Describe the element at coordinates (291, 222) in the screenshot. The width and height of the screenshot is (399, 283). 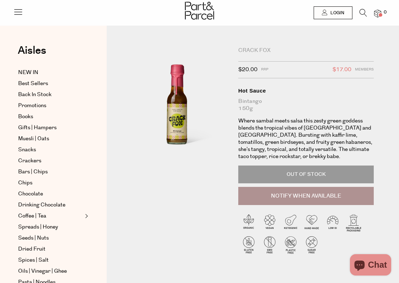
I see `img: P_P-ICONS-Live_Bec_V11_Ketogenic.svg` at that location.